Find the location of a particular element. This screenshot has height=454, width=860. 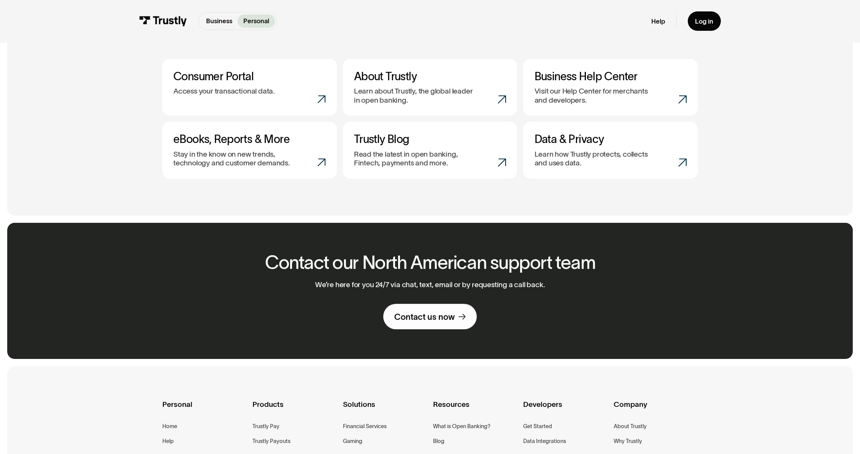

a: Consumer PortalAccess your transactional data. is located at coordinates (249, 87).